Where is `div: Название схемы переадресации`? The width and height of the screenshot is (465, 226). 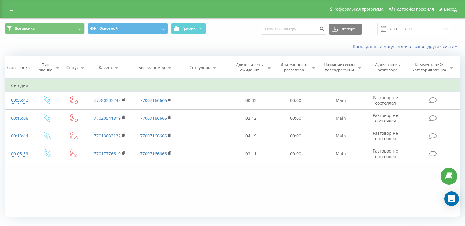
div: Название схемы переадресации is located at coordinates (339, 67).